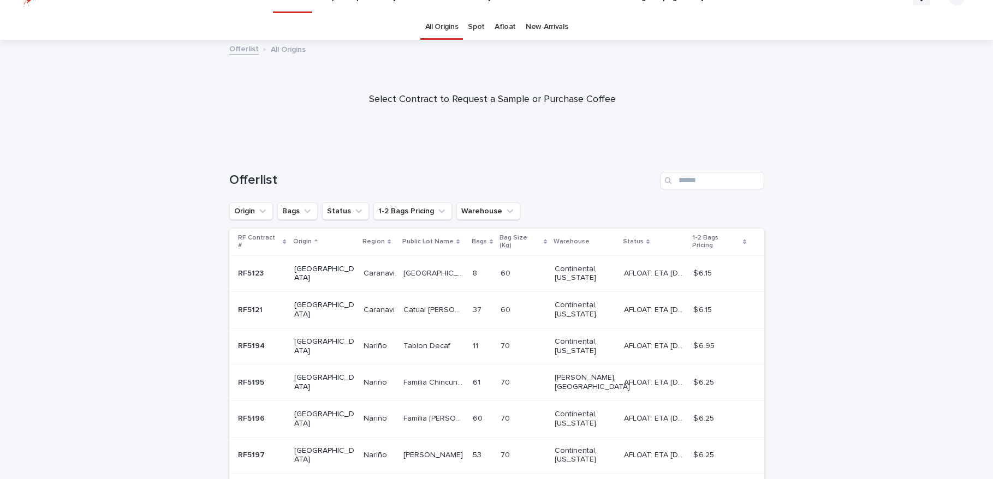 The image size is (993, 479). Describe the element at coordinates (428, 242) in the screenshot. I see `p: Public Lot Name` at that location.